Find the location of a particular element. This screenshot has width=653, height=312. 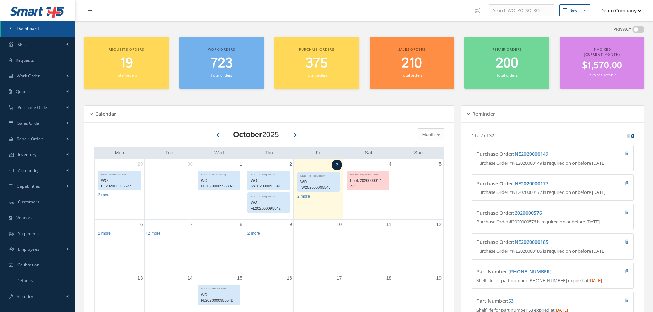

td: October 7, 2025 is located at coordinates (169, 247).